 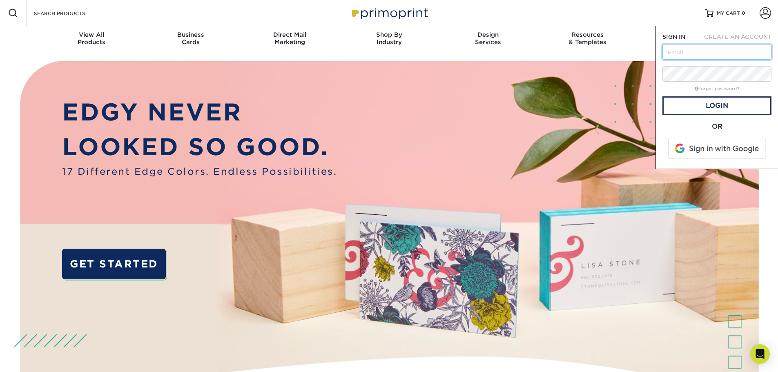 What do you see at coordinates (114, 264) in the screenshot?
I see `a: GET STARTED` at bounding box center [114, 264].